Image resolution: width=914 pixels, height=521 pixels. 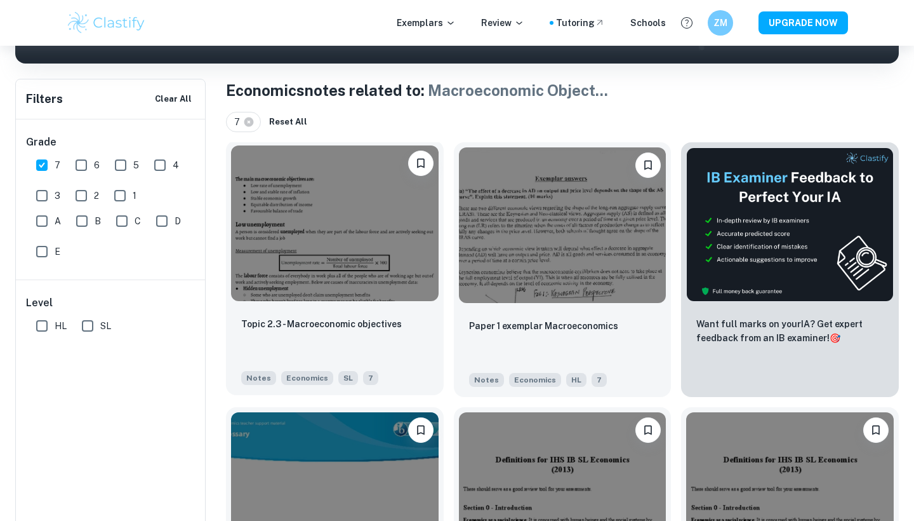 I want to click on a: ThumbnailWant full marks on yourIA? Get expert feedback from an IB examiner!, so click(x=790, y=269).